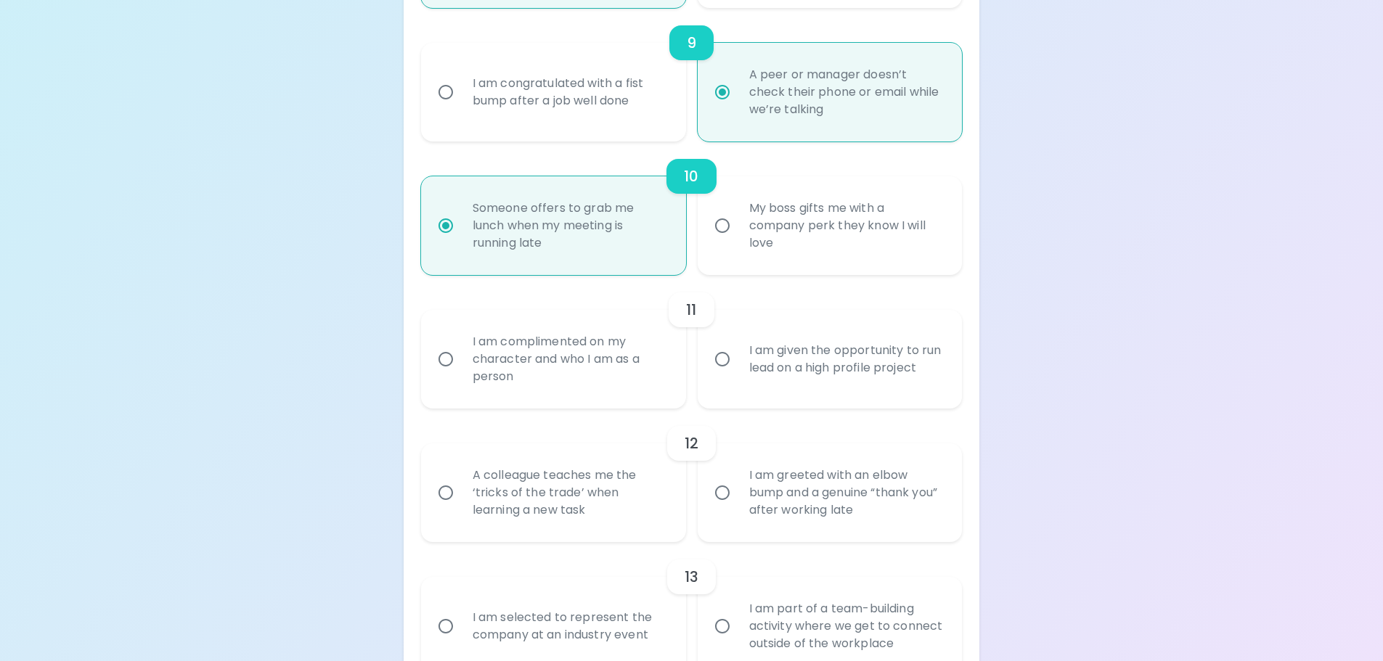  I want to click on div: I am selected to represent the company at an industry event, so click(569, 627).